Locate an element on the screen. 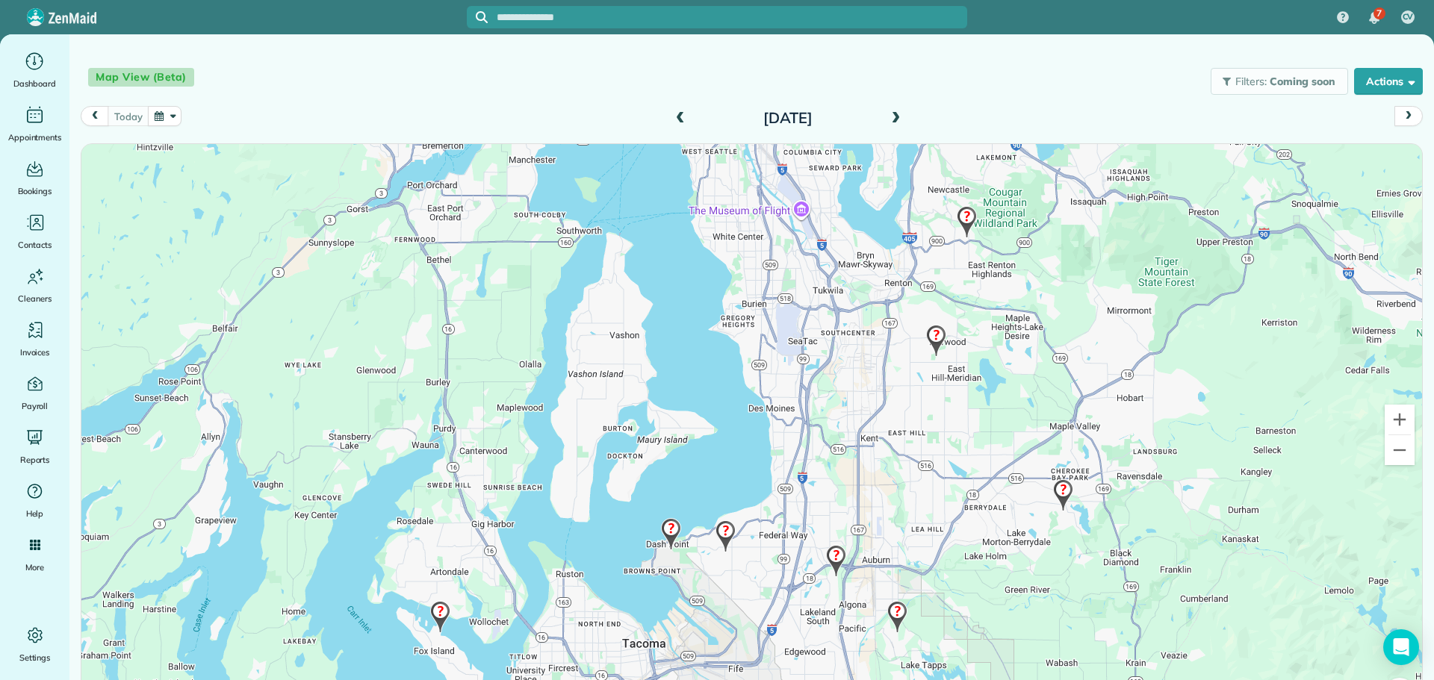  span: CV is located at coordinates (1408, 17).